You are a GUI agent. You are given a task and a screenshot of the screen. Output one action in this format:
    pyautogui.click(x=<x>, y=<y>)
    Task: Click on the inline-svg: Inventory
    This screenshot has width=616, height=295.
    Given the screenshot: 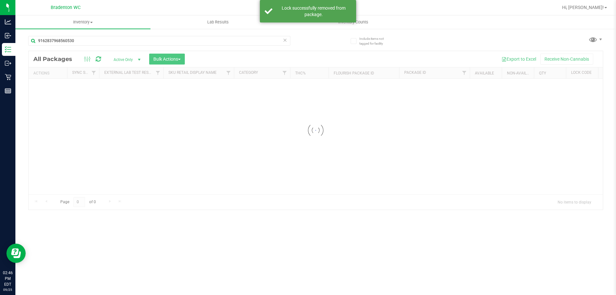 What is the action you would take?
    pyautogui.click(x=8, y=49)
    